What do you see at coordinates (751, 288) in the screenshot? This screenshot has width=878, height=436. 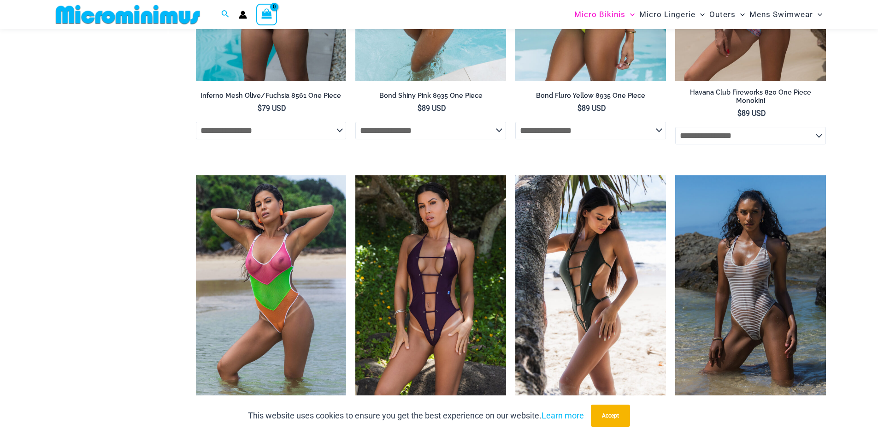 I see `img: Tide Lines White 845 One Piece Monokini 11` at bounding box center [751, 288].